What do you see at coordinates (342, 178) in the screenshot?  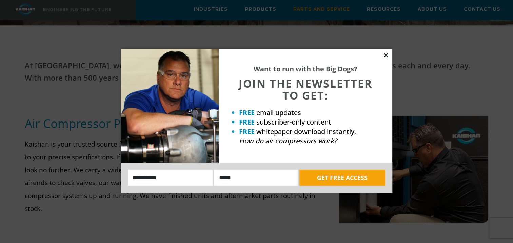 I see `button: GET FREE ACCESS` at bounding box center [342, 178].